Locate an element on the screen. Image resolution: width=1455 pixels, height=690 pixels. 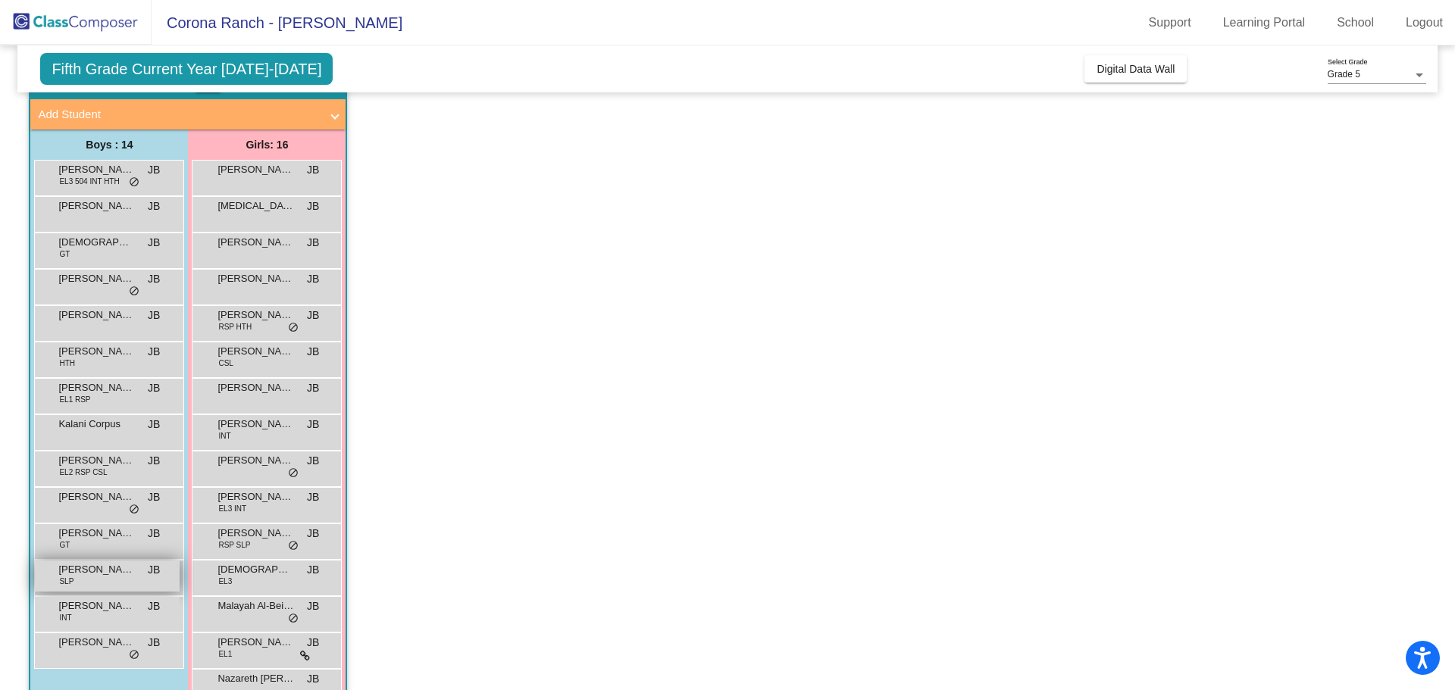
span: EL3 is located at coordinates (225, 581).